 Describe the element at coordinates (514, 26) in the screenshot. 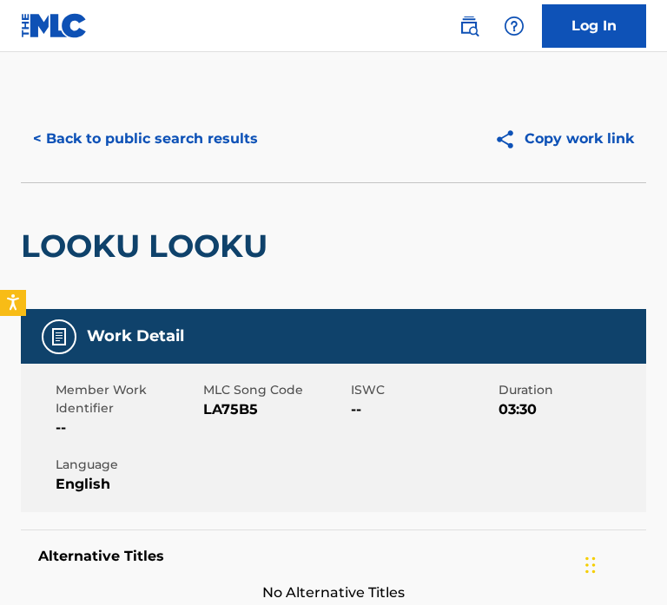

I see `img: help` at that location.